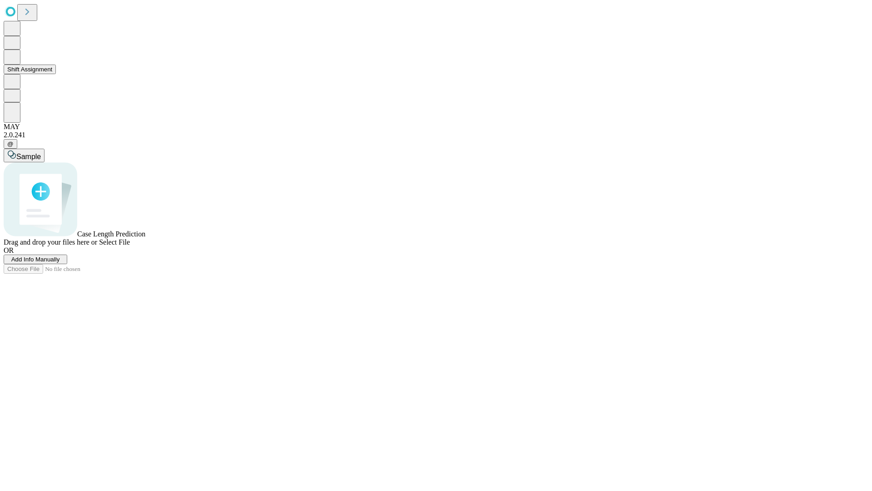 This screenshot has width=872, height=491. What do you see at coordinates (30, 69) in the screenshot?
I see `button: Shift Assignment` at bounding box center [30, 69].